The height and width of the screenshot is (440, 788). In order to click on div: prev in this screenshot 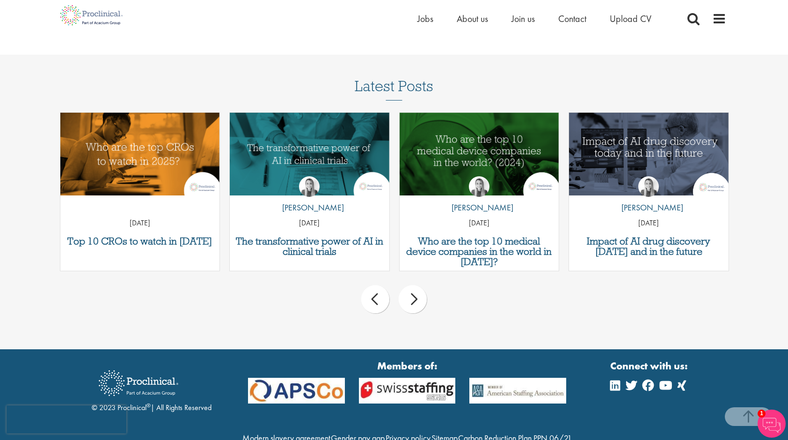, I will do `click(375, 299)`.